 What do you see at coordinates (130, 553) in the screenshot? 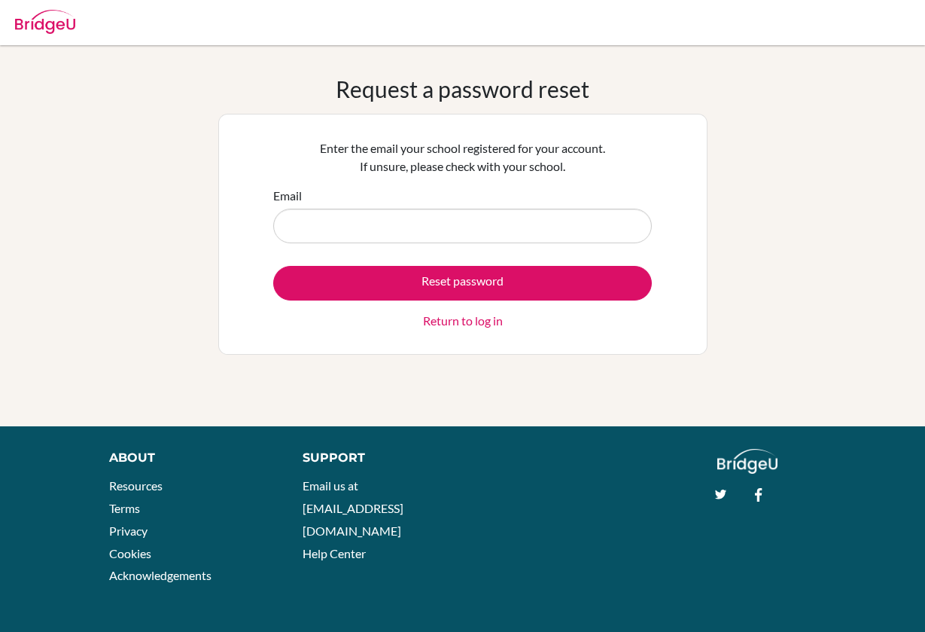
I see `a: Cookies` at bounding box center [130, 553].